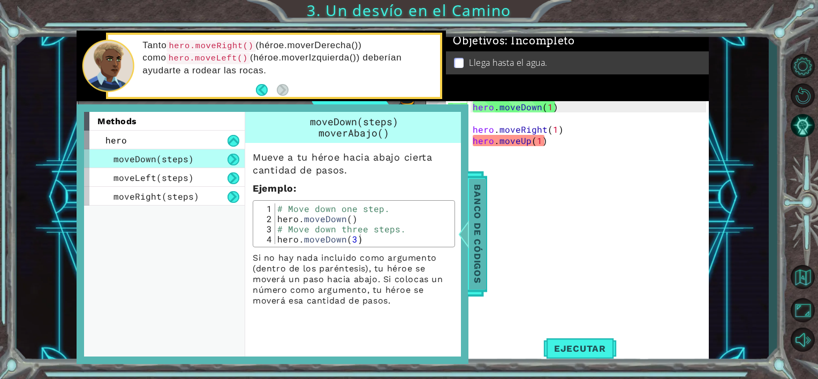 Image resolution: width=818 pixels, height=379 pixels. Describe the element at coordinates (803, 125) in the screenshot. I see `button: Pista IA` at that location.